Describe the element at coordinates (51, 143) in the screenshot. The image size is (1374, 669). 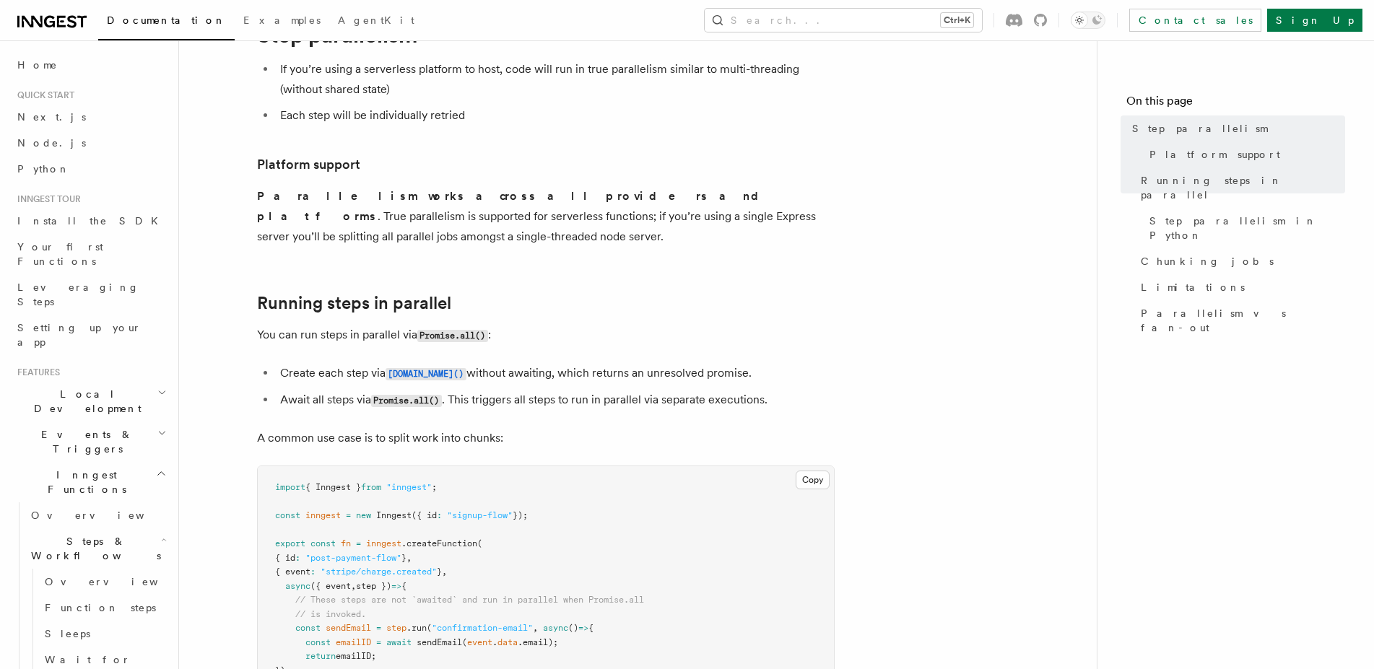
I see `span: Node.js` at that location.